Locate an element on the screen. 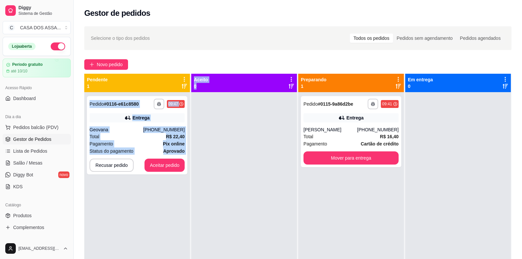  a: DiggySistema de Gestão is located at coordinates (37, 11).